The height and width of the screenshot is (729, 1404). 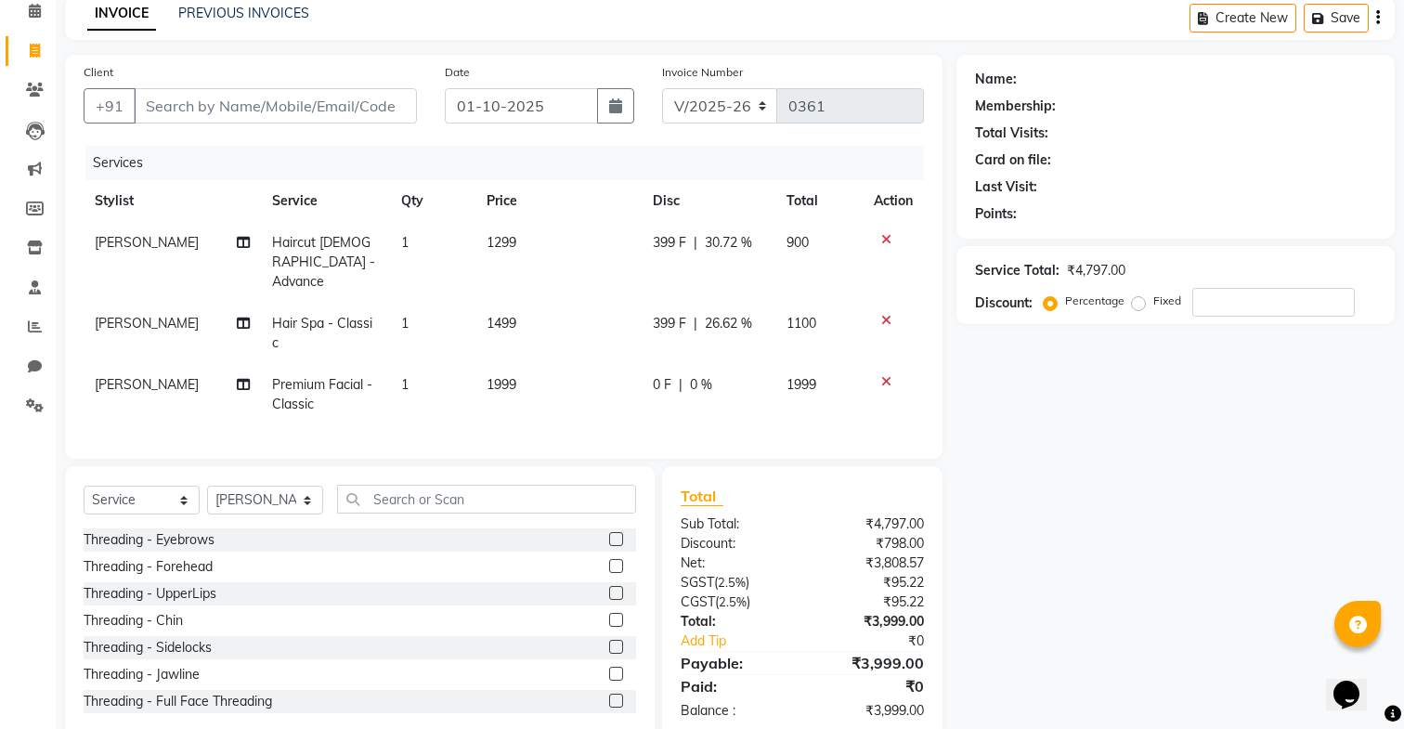 I want to click on label: Fixed, so click(x=1167, y=301).